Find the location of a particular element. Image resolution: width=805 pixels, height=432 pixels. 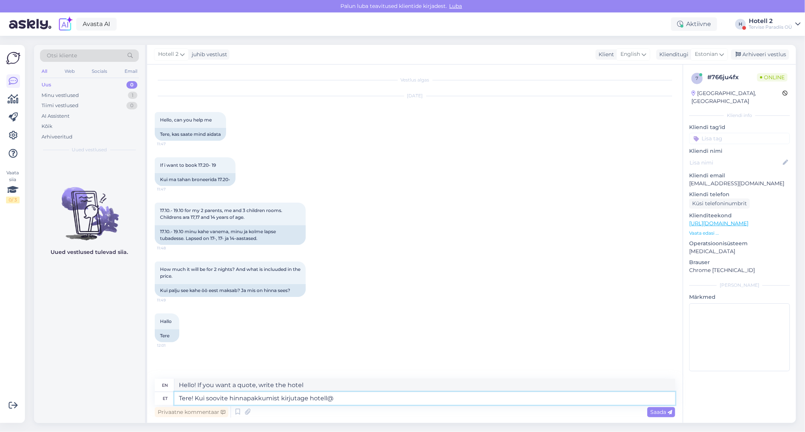

span: Hotell 2 is located at coordinates (168, 54).